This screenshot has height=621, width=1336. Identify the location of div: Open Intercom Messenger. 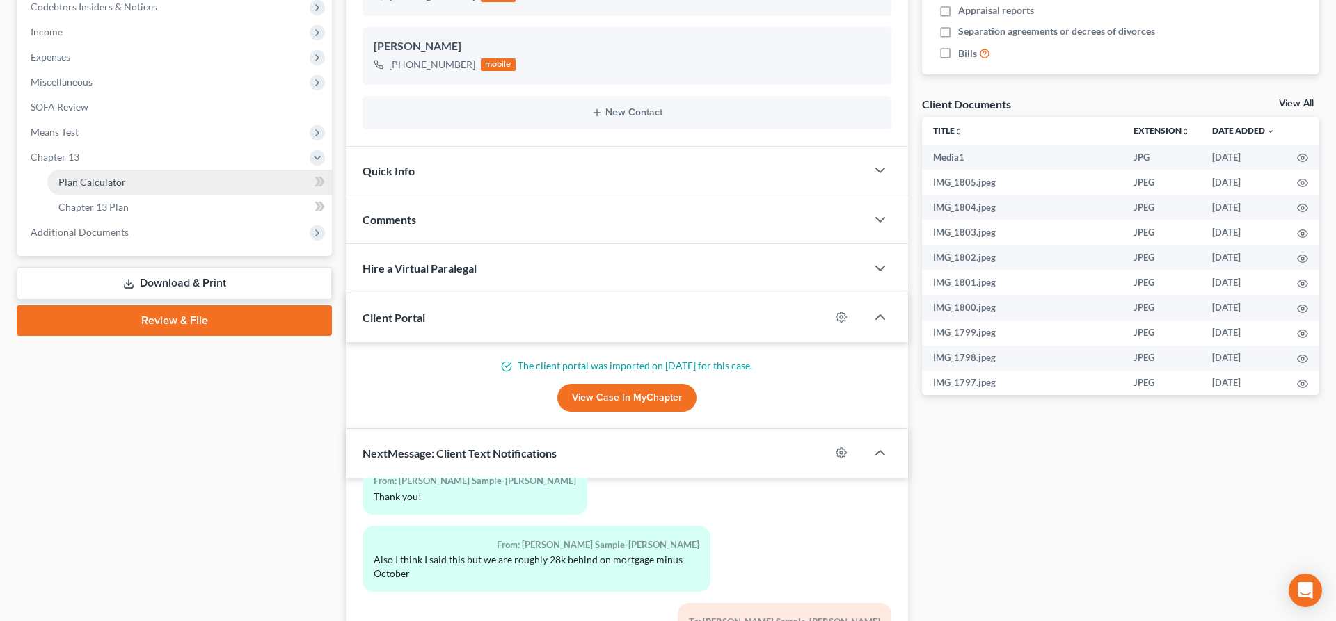
(1305, 591).